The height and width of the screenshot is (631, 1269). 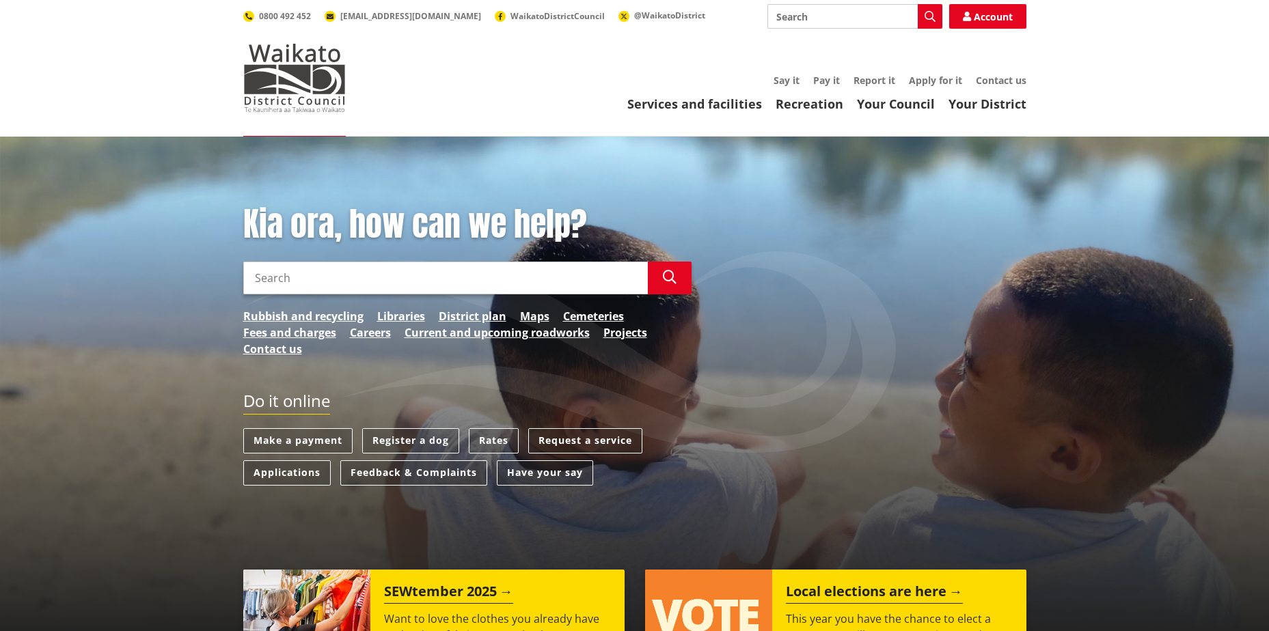 I want to click on a: 0800 492 452, so click(x=277, y=16).